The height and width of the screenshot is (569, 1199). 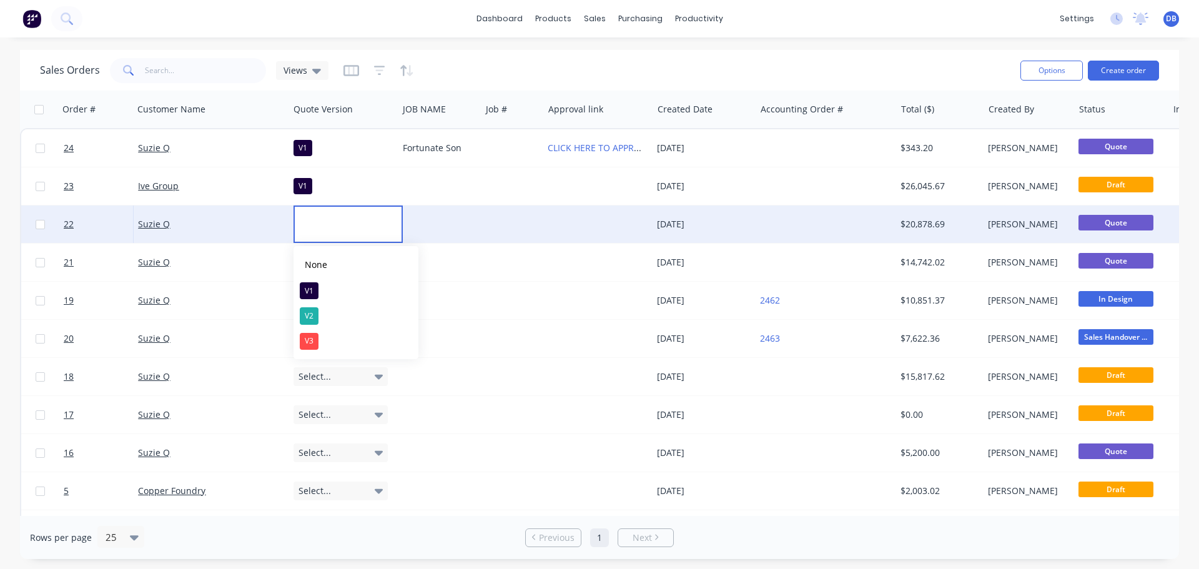 I want to click on span: 18, so click(x=69, y=377).